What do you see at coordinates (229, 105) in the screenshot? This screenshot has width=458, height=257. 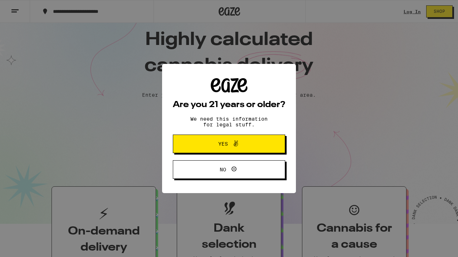 I see `h2: Are you 21 years or older?` at bounding box center [229, 105].